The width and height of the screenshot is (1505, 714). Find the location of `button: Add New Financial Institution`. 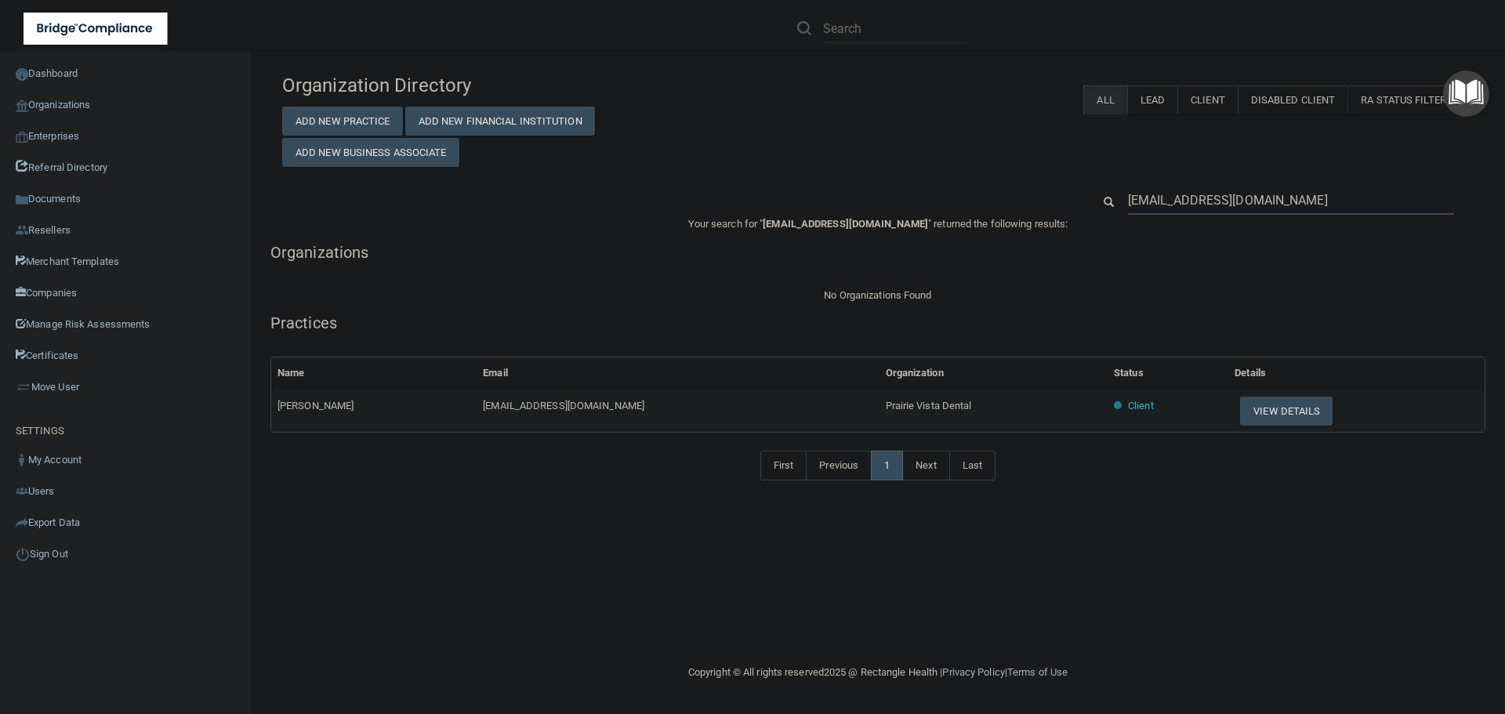

button: Add New Financial Institution is located at coordinates (500, 121).